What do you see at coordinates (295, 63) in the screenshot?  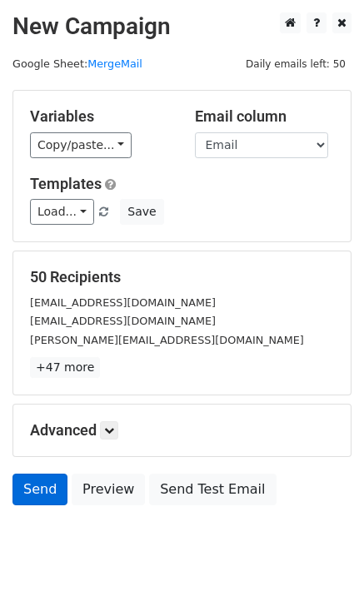 I see `a: Daily emails left: 50` at bounding box center [295, 63].